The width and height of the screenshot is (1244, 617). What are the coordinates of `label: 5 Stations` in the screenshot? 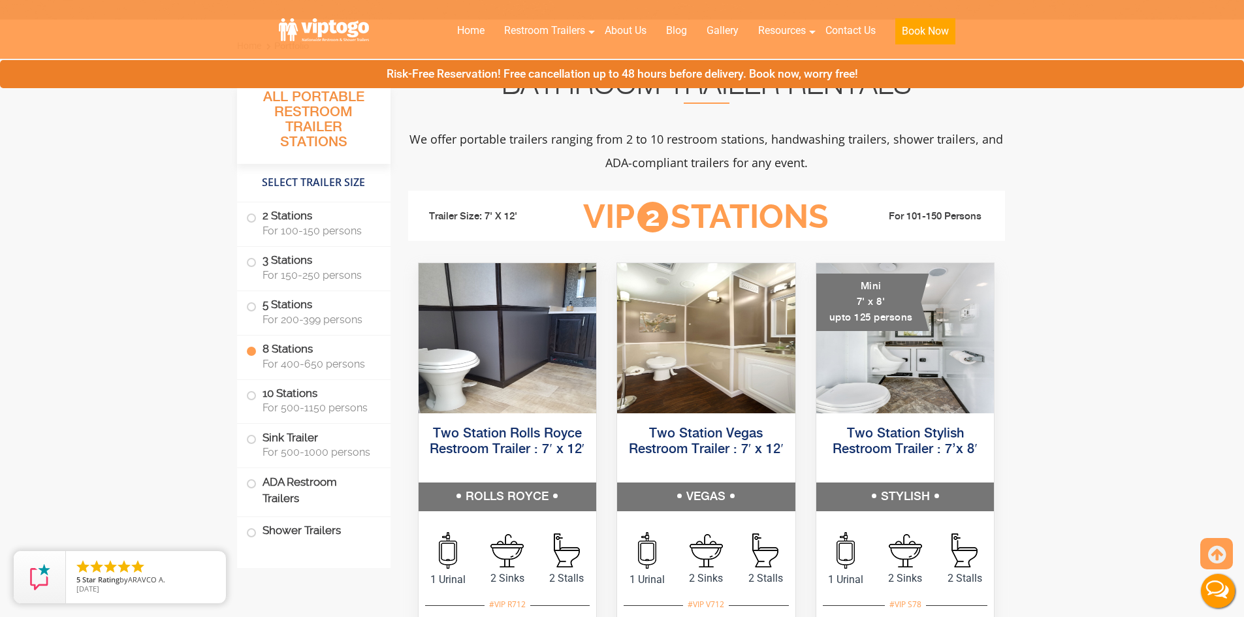 It's located at (313, 312).